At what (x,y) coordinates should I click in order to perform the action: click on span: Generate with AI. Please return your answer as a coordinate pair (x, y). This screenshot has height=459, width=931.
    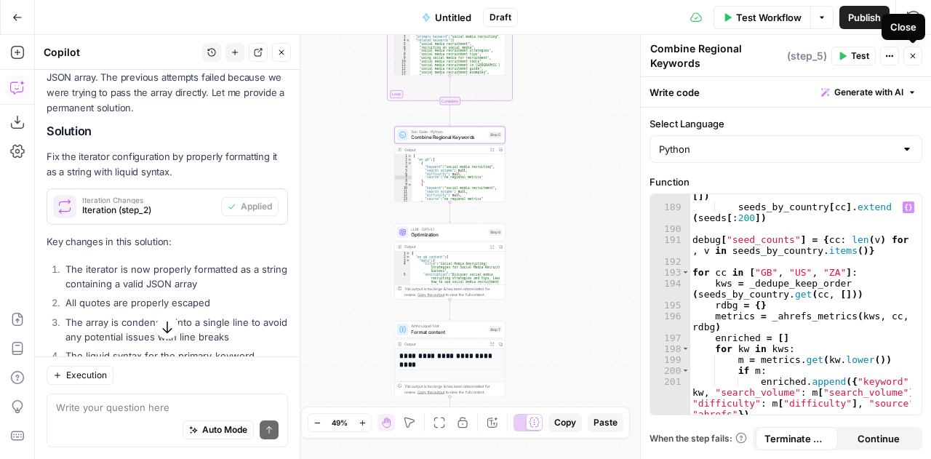
    Looking at the image, I should click on (869, 92).